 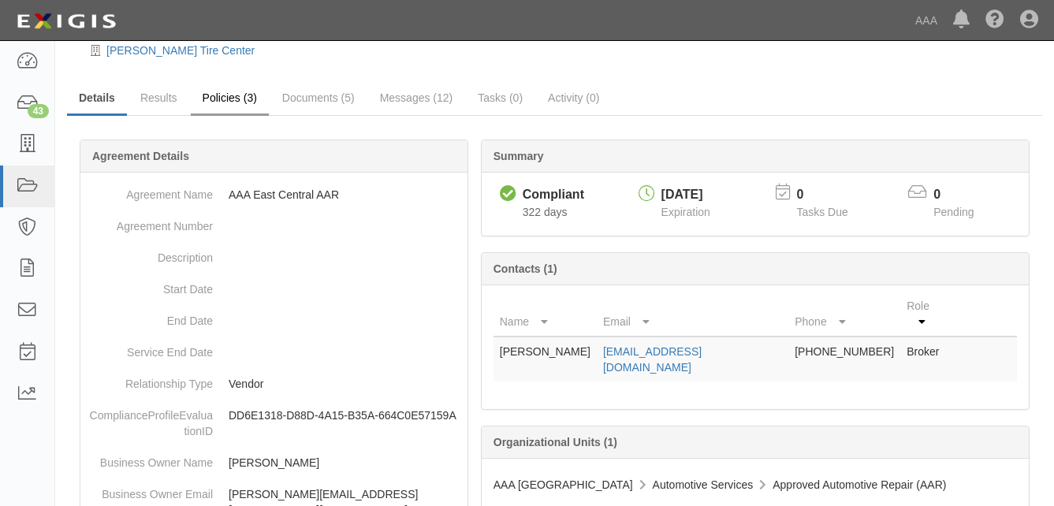 What do you see at coordinates (150, 285) in the screenshot?
I see `dt: Start Date` at bounding box center [150, 285].